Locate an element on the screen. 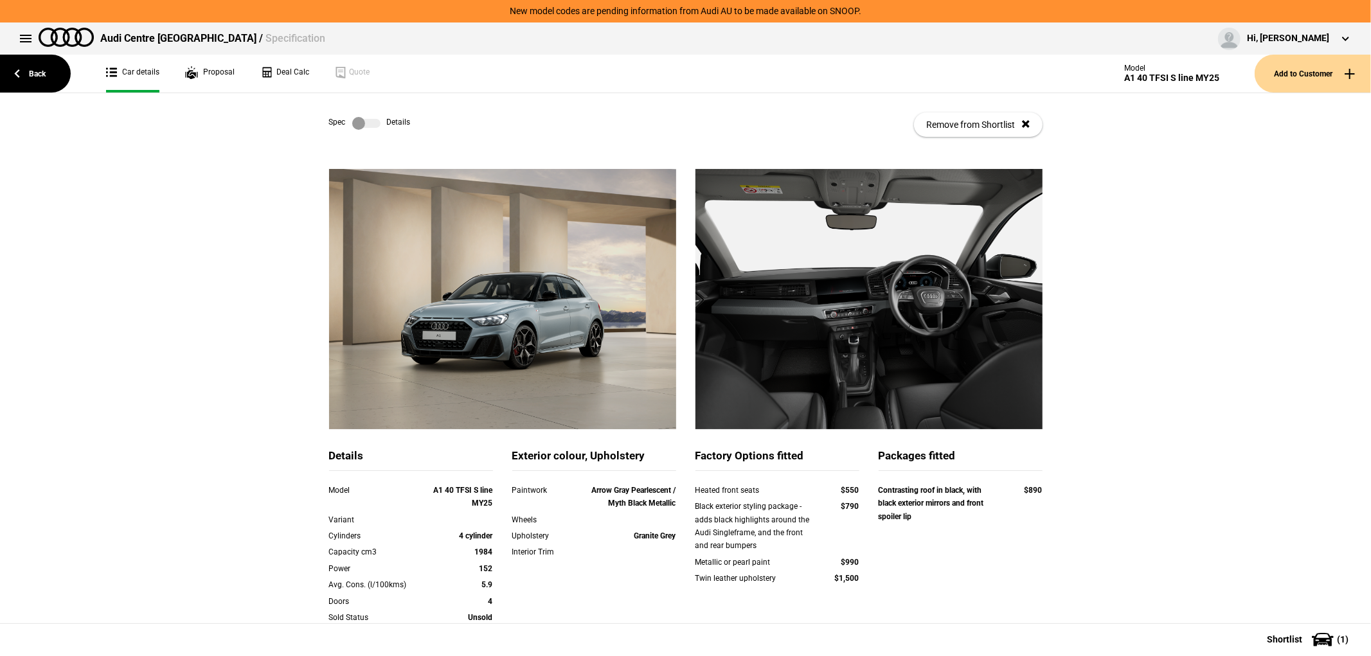  div: Paintwork is located at coordinates (545, 490).